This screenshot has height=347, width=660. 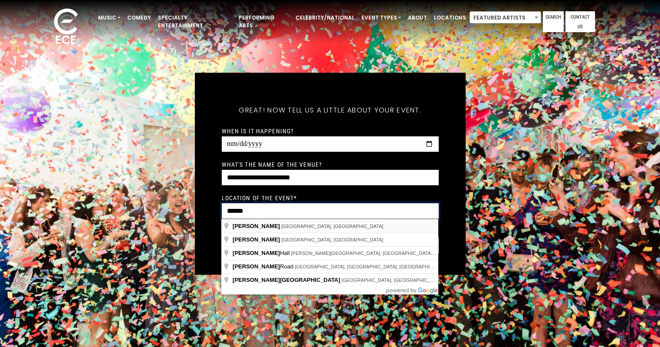 I want to click on label: When is it happening?, so click(x=258, y=131).